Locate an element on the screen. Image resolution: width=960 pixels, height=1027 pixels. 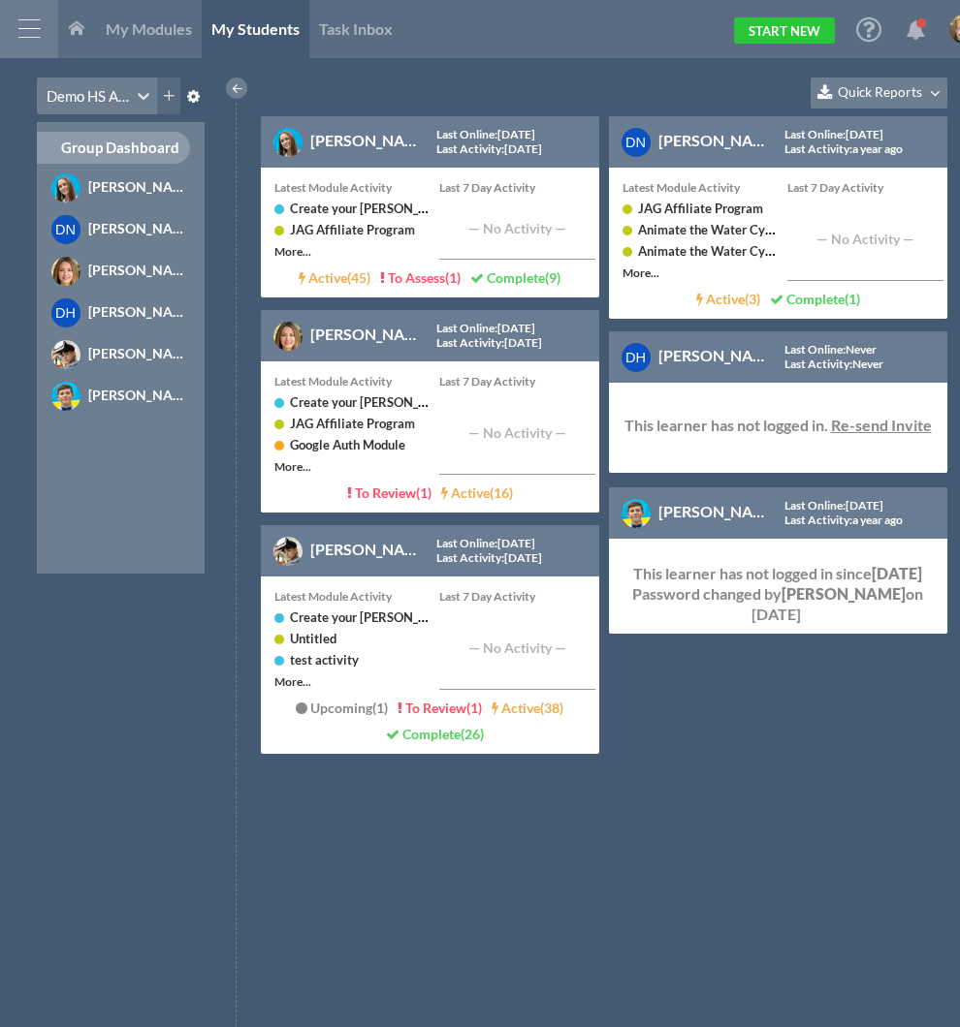
a: Active(45) is located at coordinates (334, 277).